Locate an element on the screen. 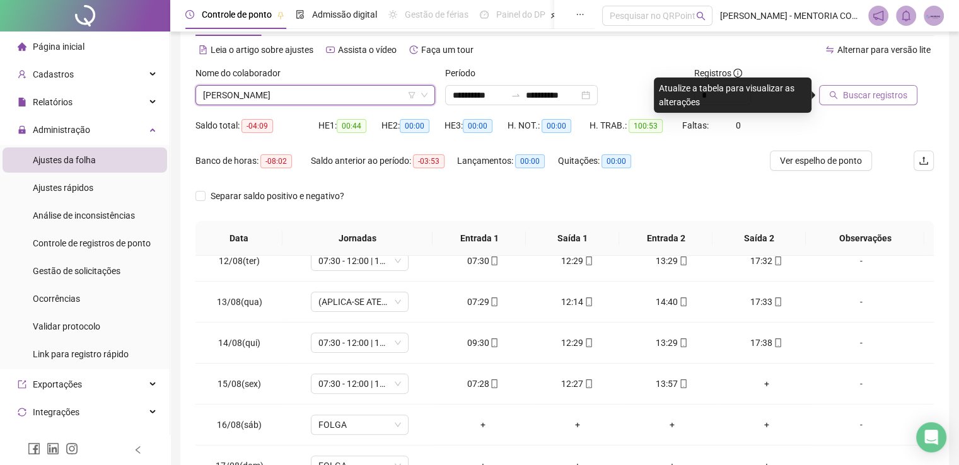 Image resolution: width=959 pixels, height=465 pixels. span: Ajustes da folha is located at coordinates (64, 160).